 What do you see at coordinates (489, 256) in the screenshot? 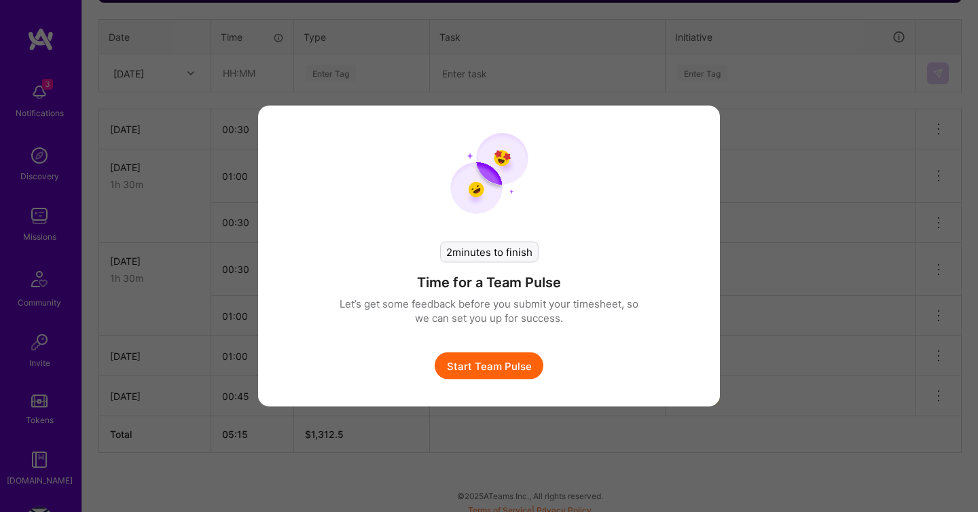
I see `div: modal` at bounding box center [489, 256].